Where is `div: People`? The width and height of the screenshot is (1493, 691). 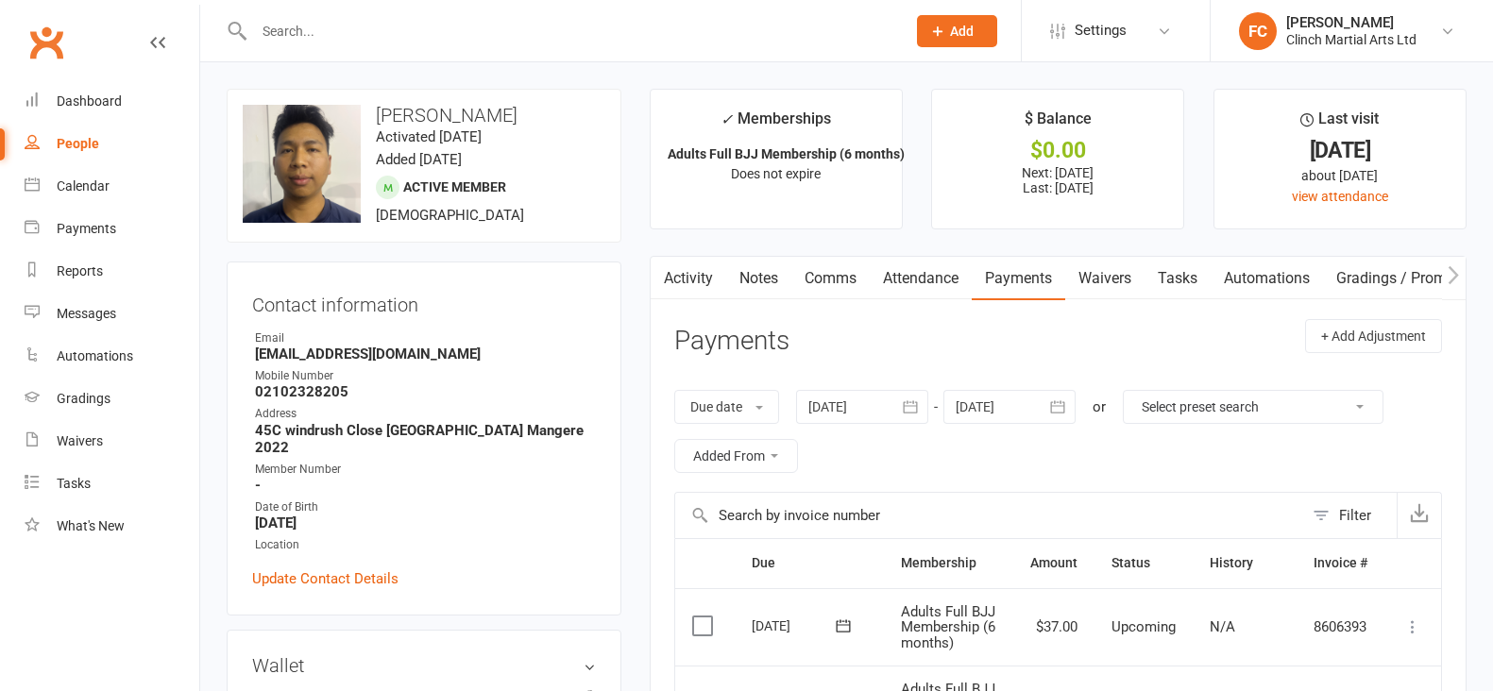
div: People is located at coordinates (77, 144).